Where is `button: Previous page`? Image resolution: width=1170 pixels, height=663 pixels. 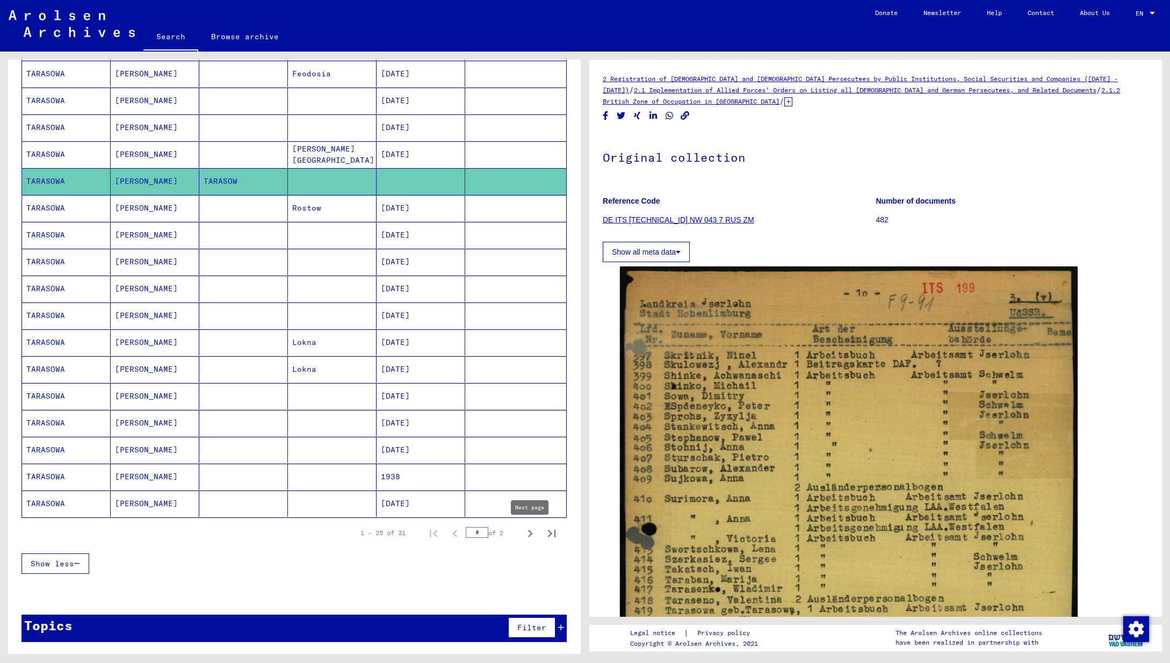
button: Previous page is located at coordinates (455, 533).